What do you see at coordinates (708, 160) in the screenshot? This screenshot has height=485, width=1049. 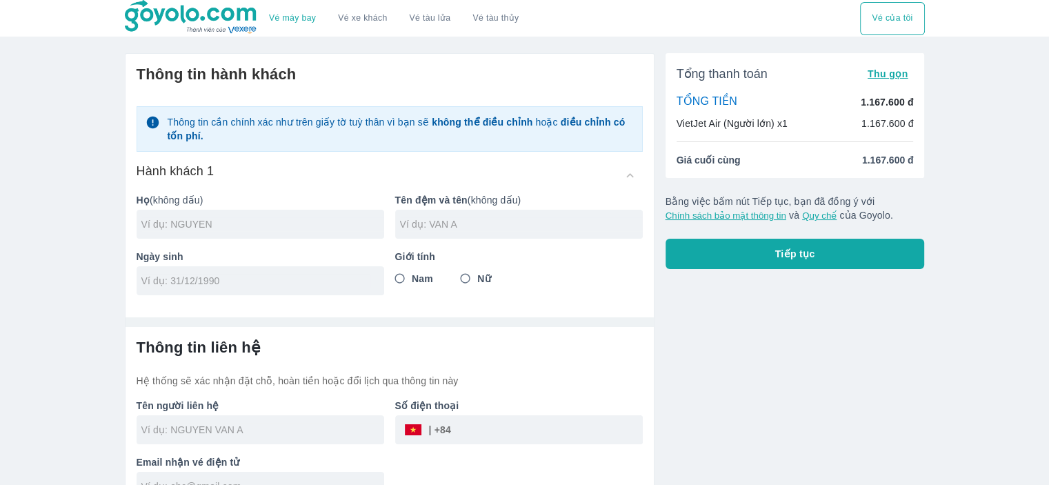 I see `span: Giá cuối cùng` at bounding box center [708, 160].